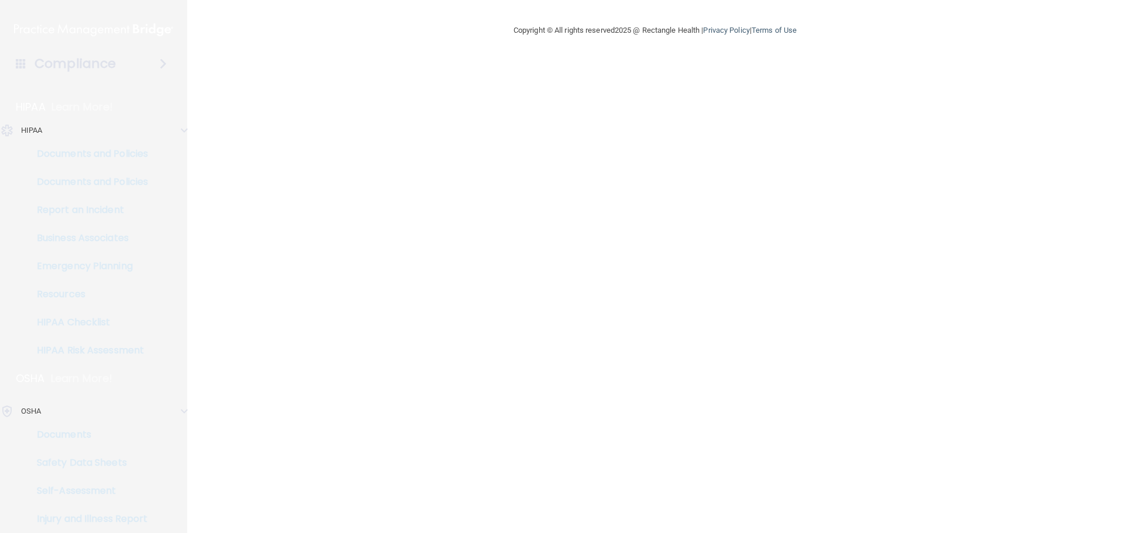 The width and height of the screenshot is (1123, 533). What do you see at coordinates (94, 30) in the screenshot?
I see `img: PMB logo` at bounding box center [94, 30].